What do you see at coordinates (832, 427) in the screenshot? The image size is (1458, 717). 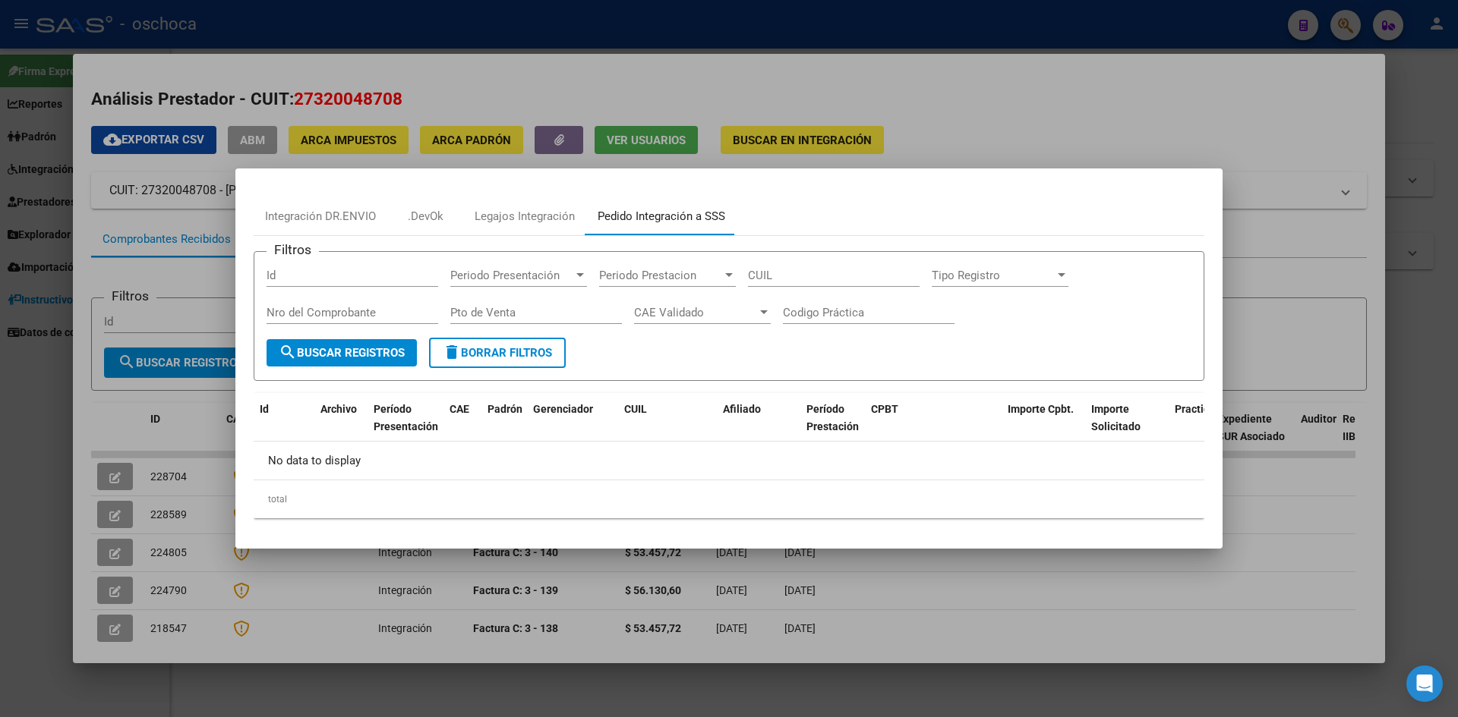 I see `datatable-header-cell: Período Prestación` at bounding box center [832, 427].